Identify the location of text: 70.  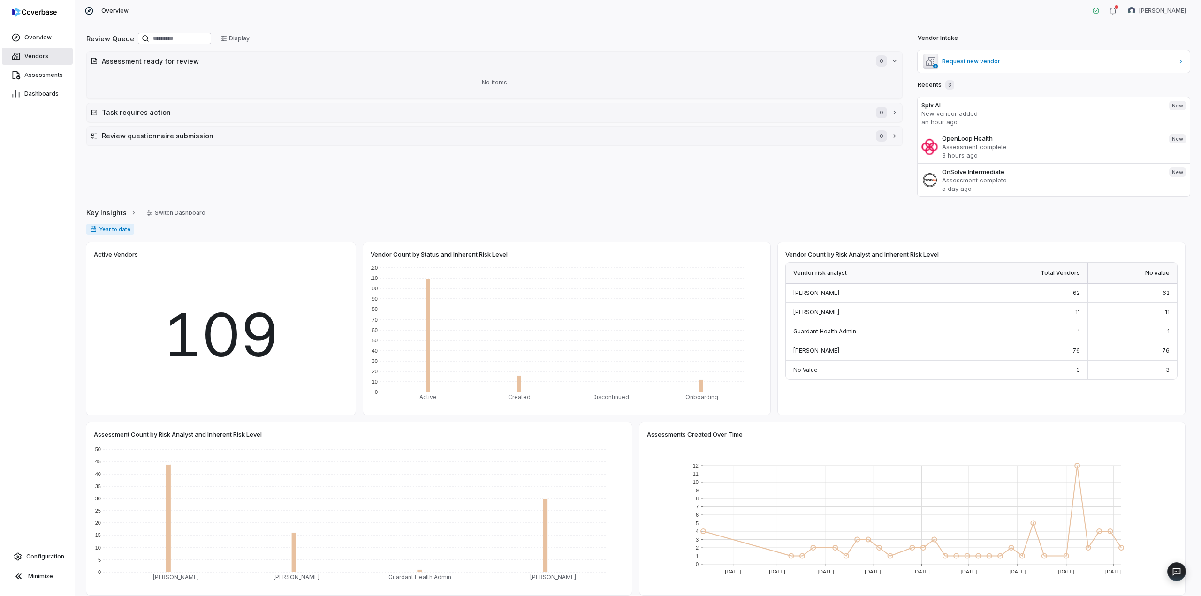
(375, 320).